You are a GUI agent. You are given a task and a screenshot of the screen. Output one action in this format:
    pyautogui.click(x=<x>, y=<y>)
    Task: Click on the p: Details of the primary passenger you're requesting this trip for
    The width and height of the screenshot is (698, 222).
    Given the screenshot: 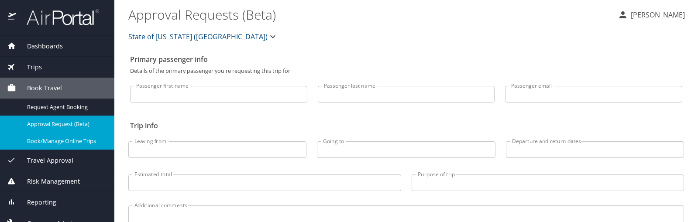 What is the action you would take?
    pyautogui.click(x=406, y=71)
    